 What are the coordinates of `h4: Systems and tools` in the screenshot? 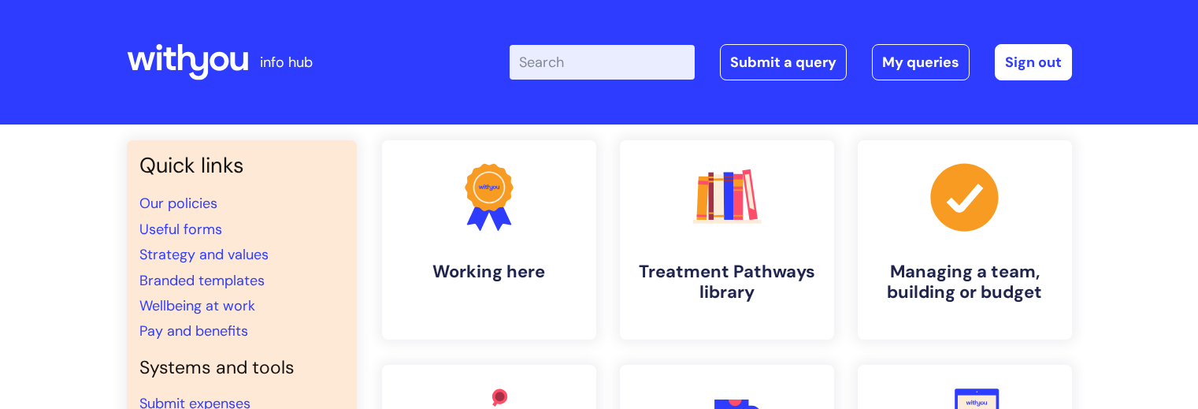 It's located at (242, 368).